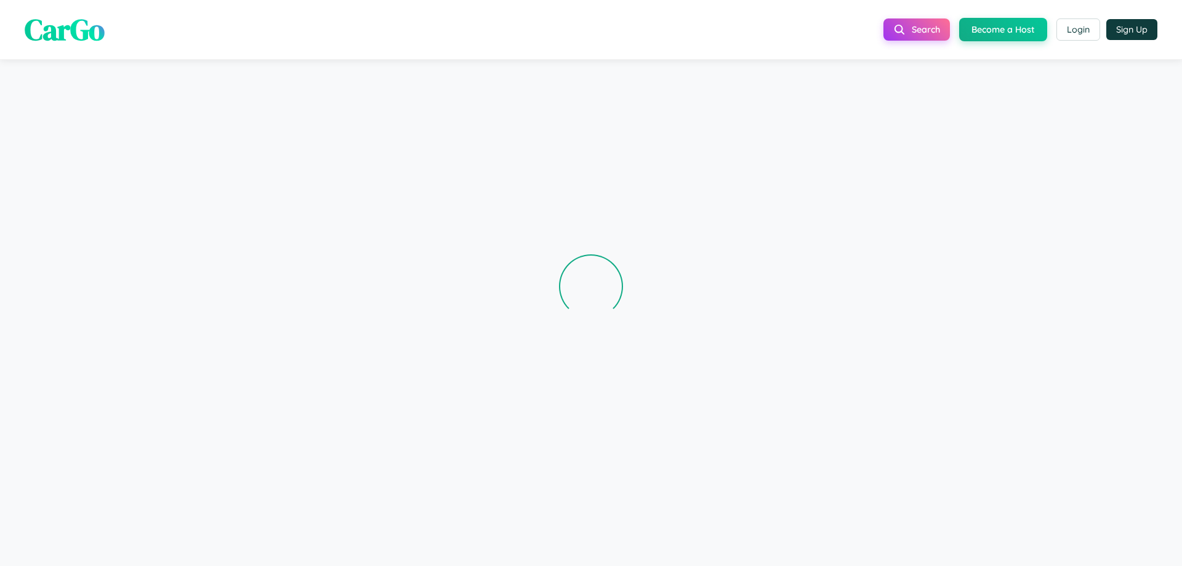 The height and width of the screenshot is (566, 1182). I want to click on span: Search, so click(926, 30).